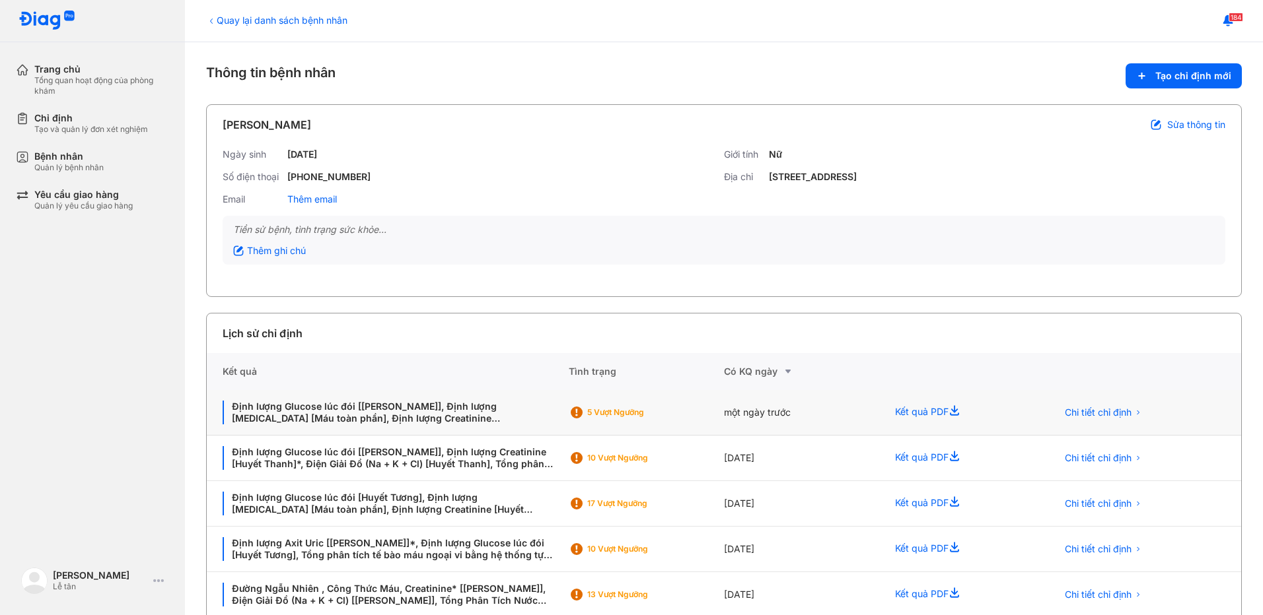 The width and height of the screenshot is (1263, 615). What do you see at coordinates (724, 230) in the screenshot?
I see `div: Tiền sử bệnh, tình trạng sức khỏe...` at bounding box center [724, 230].